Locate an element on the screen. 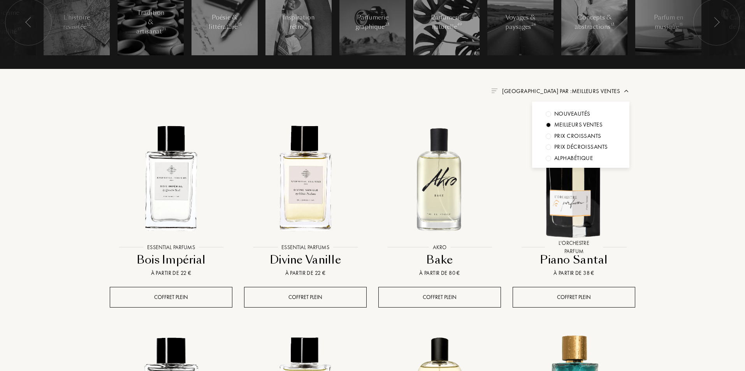  div: Nouveautés is located at coordinates (572, 114).